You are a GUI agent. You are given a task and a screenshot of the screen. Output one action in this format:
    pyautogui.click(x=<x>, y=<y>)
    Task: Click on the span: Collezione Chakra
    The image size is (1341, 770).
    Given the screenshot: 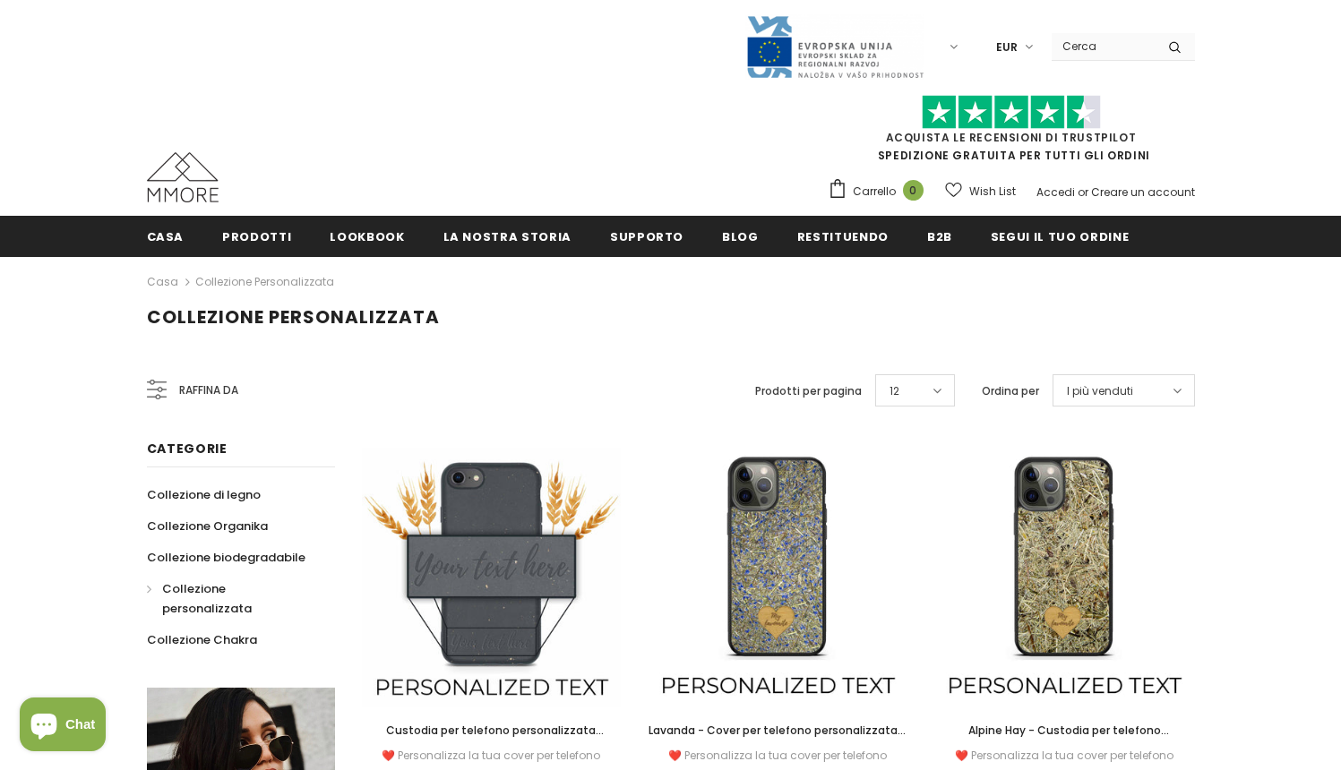 What is the action you would take?
    pyautogui.click(x=201, y=639)
    